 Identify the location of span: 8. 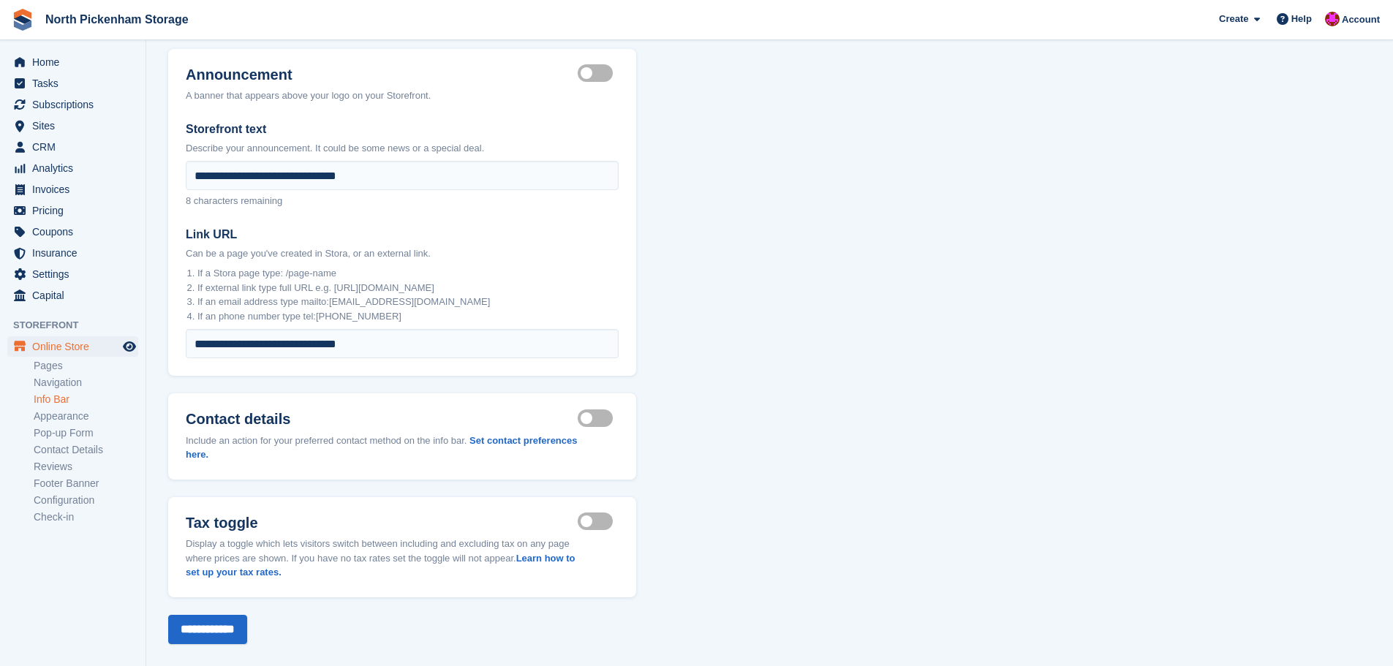
(188, 200).